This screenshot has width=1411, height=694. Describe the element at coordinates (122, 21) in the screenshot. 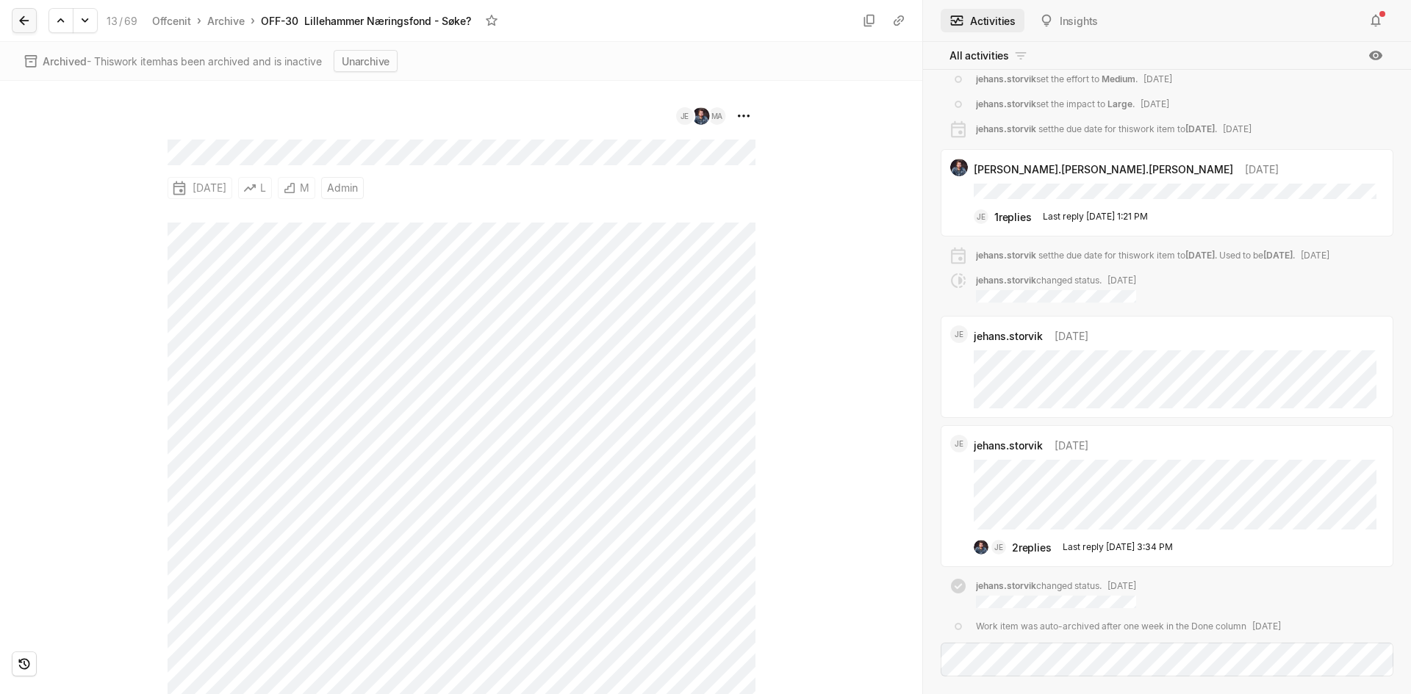

I see `div: 13 69` at that location.